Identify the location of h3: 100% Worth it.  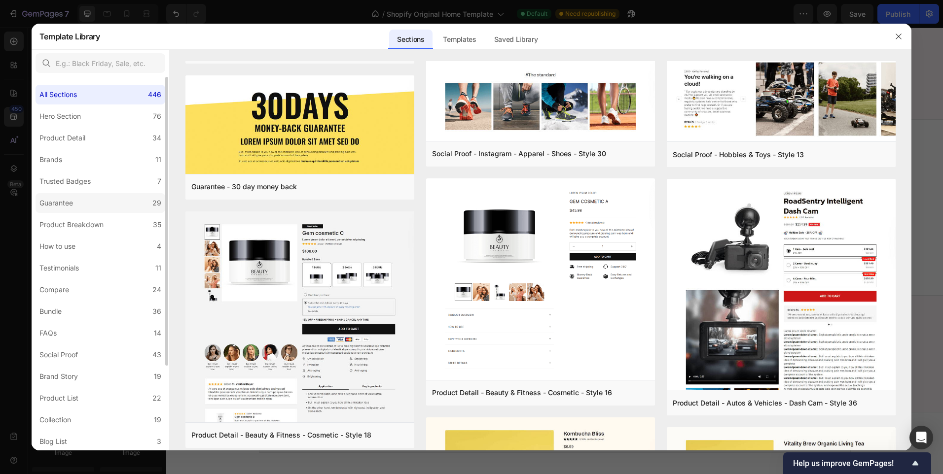
(389, 138).